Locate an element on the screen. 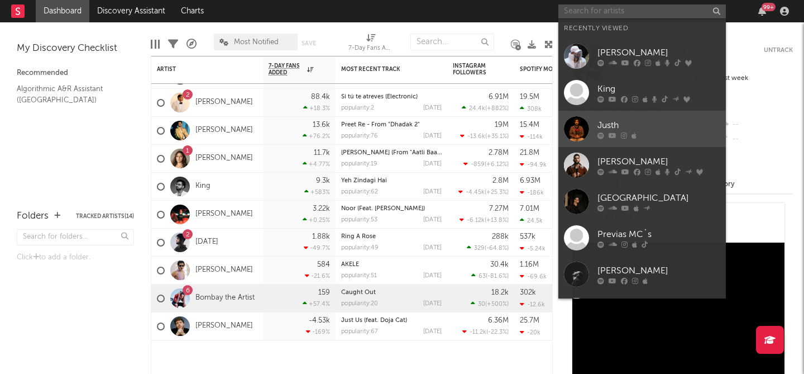 The image size is (804, 374). a: Ring A Rose is located at coordinates (359, 236).